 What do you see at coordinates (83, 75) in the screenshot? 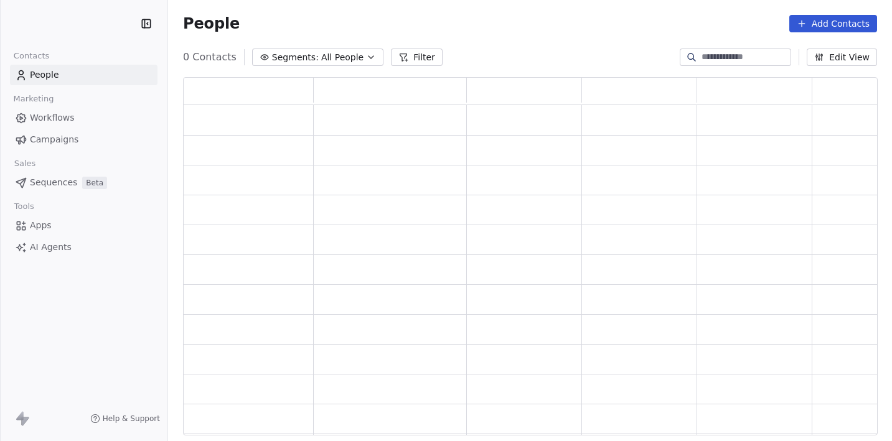
I see `a: People` at bounding box center [83, 75].